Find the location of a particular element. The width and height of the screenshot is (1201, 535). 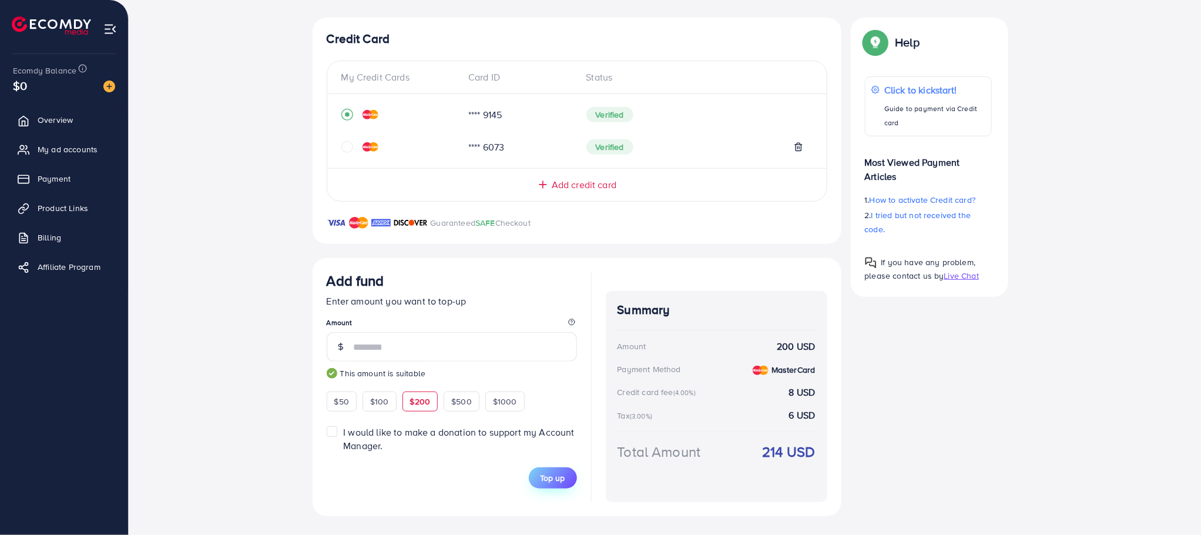

strong: 8 USD is located at coordinates (802, 392).